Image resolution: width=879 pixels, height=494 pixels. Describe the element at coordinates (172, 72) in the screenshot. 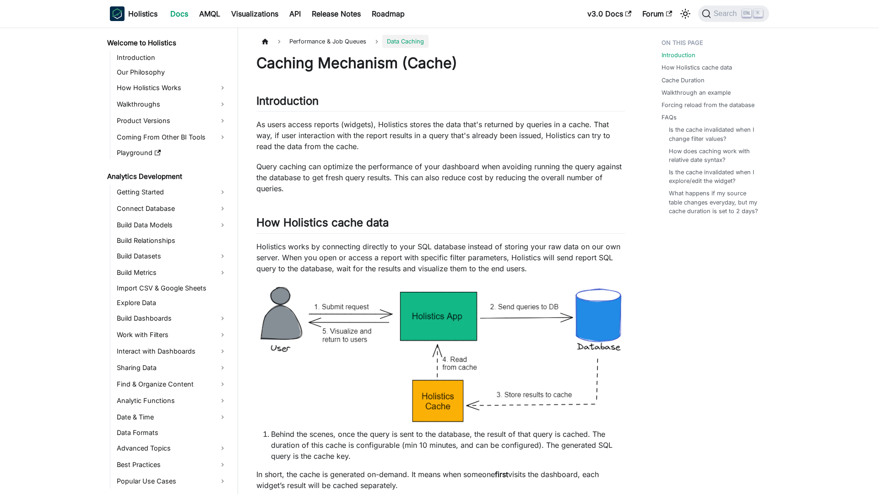

I see `a: Our Philosophy` at that location.